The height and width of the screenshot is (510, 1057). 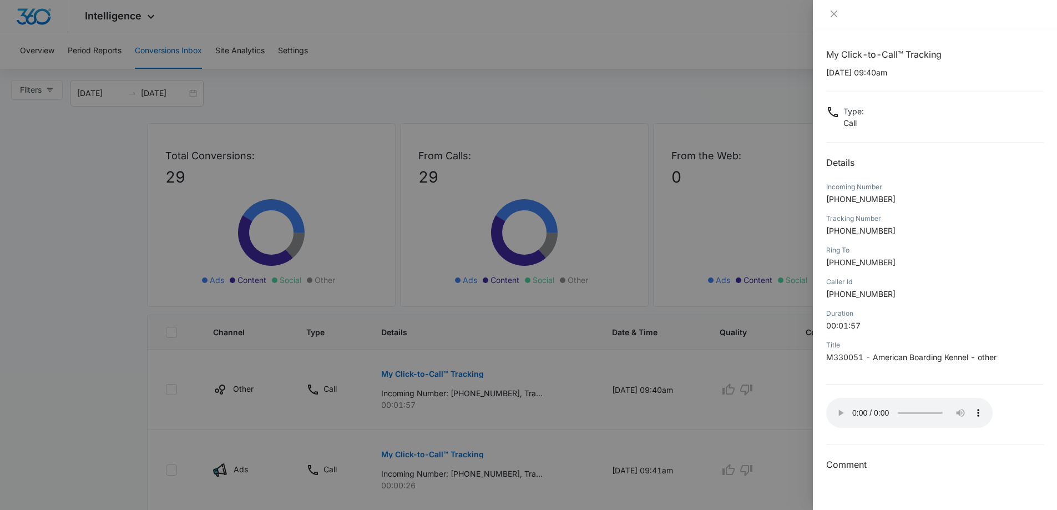 I want to click on span: M330051 - American Boarding Kennel - other, so click(x=911, y=357).